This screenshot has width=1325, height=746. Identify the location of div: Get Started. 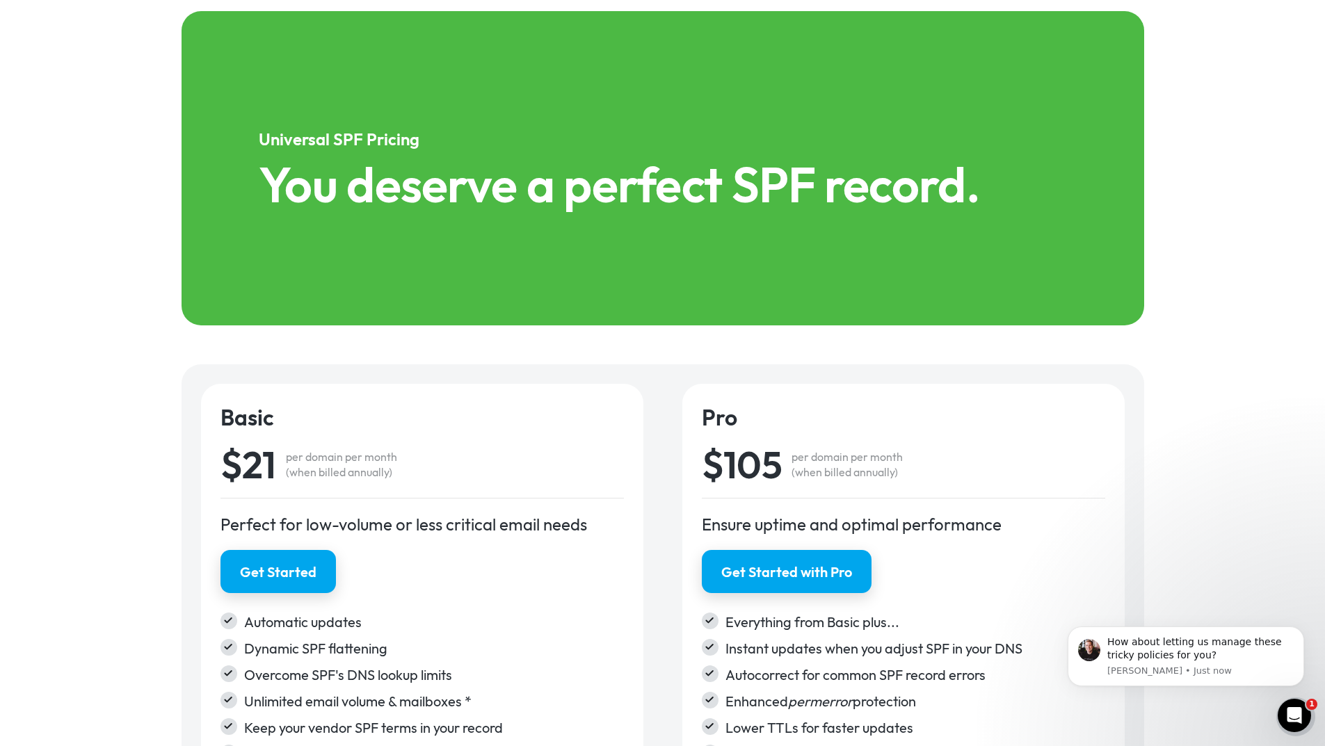
(278, 572).